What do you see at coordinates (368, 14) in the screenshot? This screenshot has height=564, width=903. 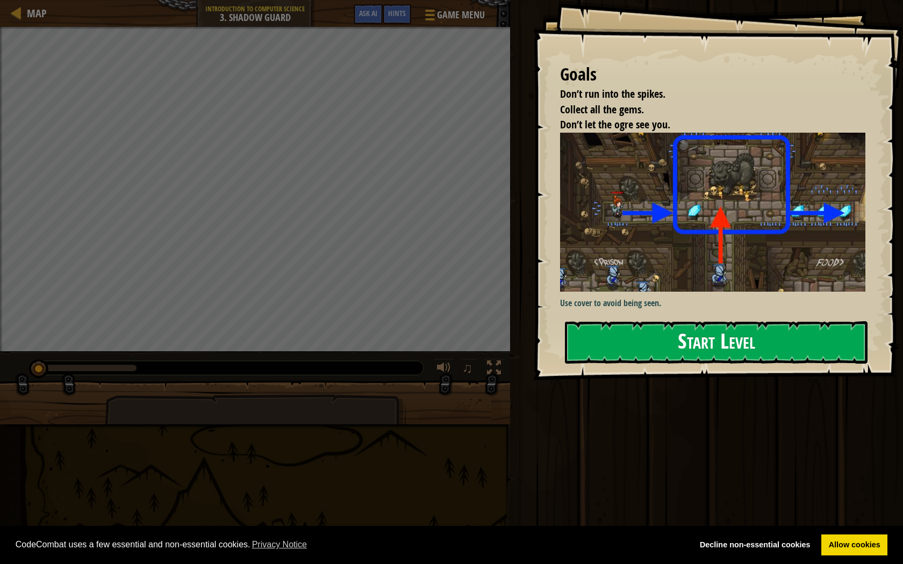 I see `button: Ask AI` at bounding box center [368, 14].